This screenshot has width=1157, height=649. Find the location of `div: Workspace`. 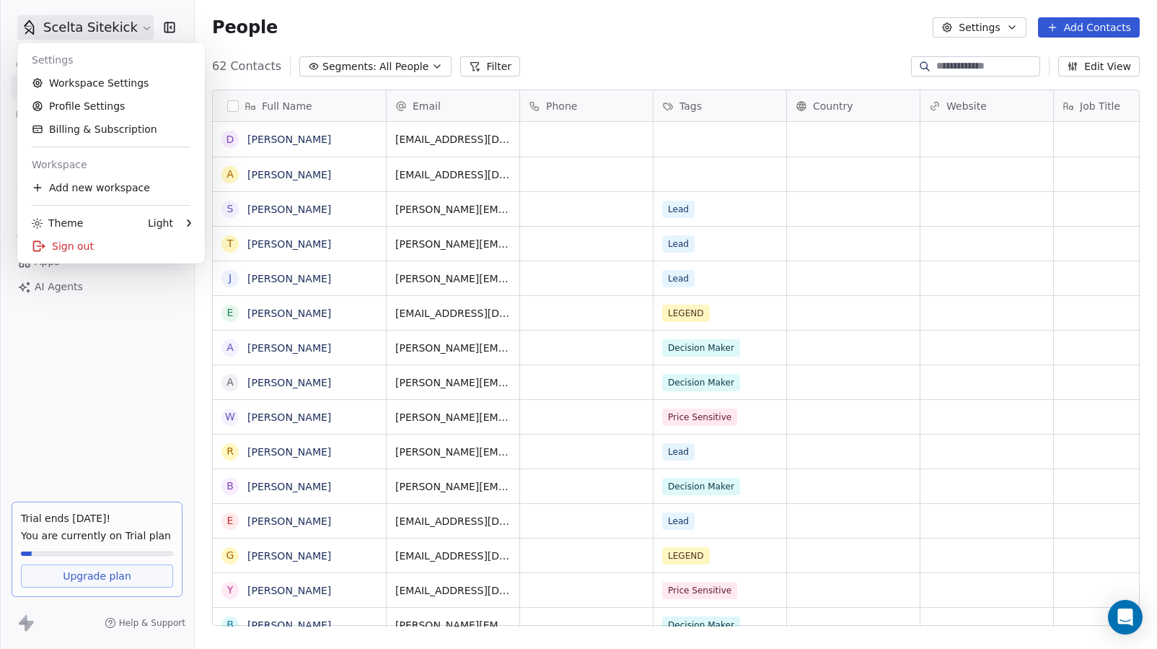

div: Workspace is located at coordinates (111, 165).